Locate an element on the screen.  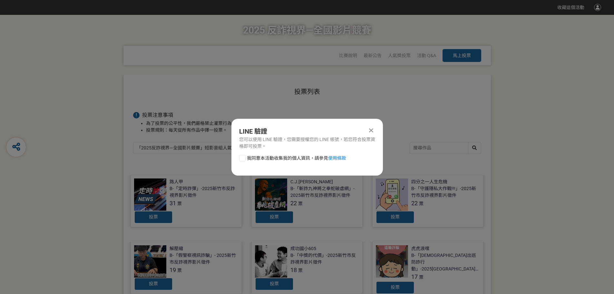
div: B-「假警察視訊詐騙」- 2025新竹市反詐視界影片徵件 is located at coordinates (204, 259).